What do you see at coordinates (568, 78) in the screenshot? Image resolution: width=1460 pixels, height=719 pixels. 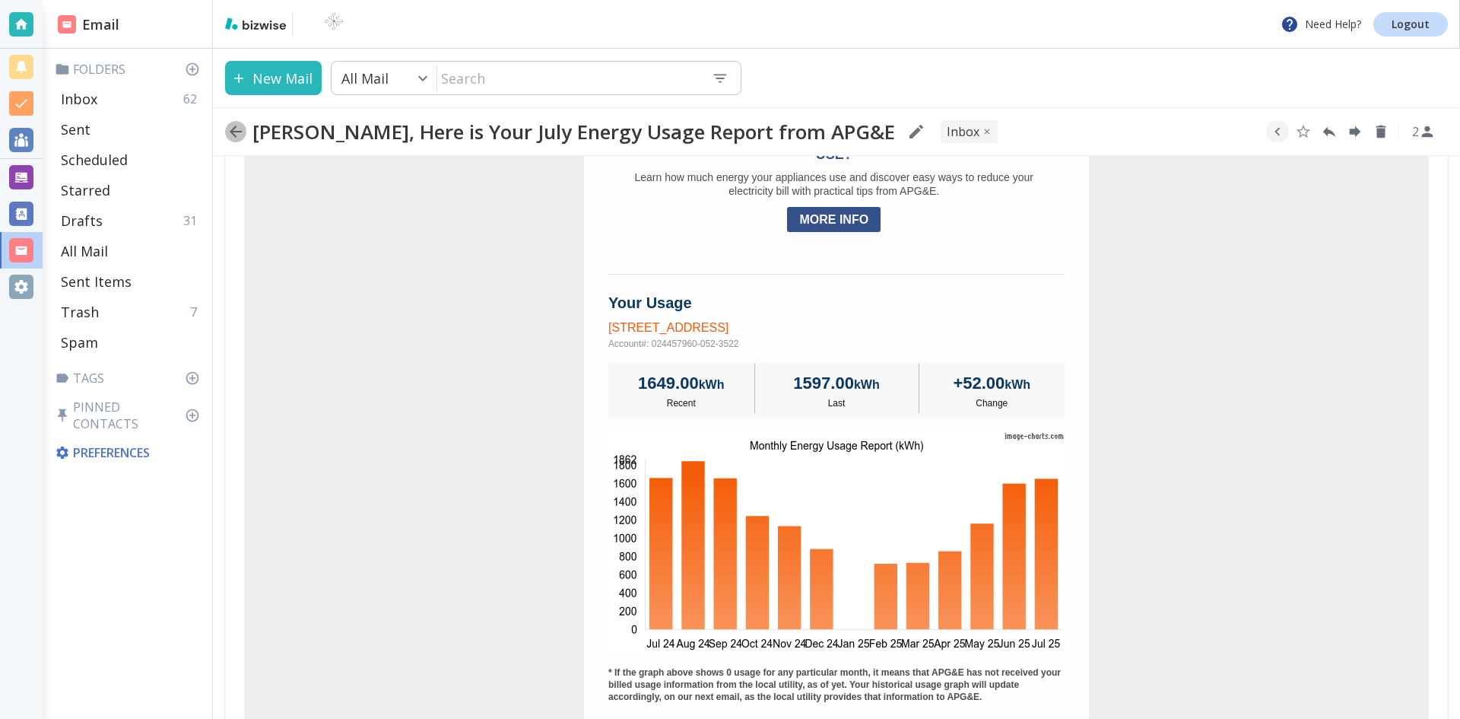 I see `input: Search` at bounding box center [568, 78].